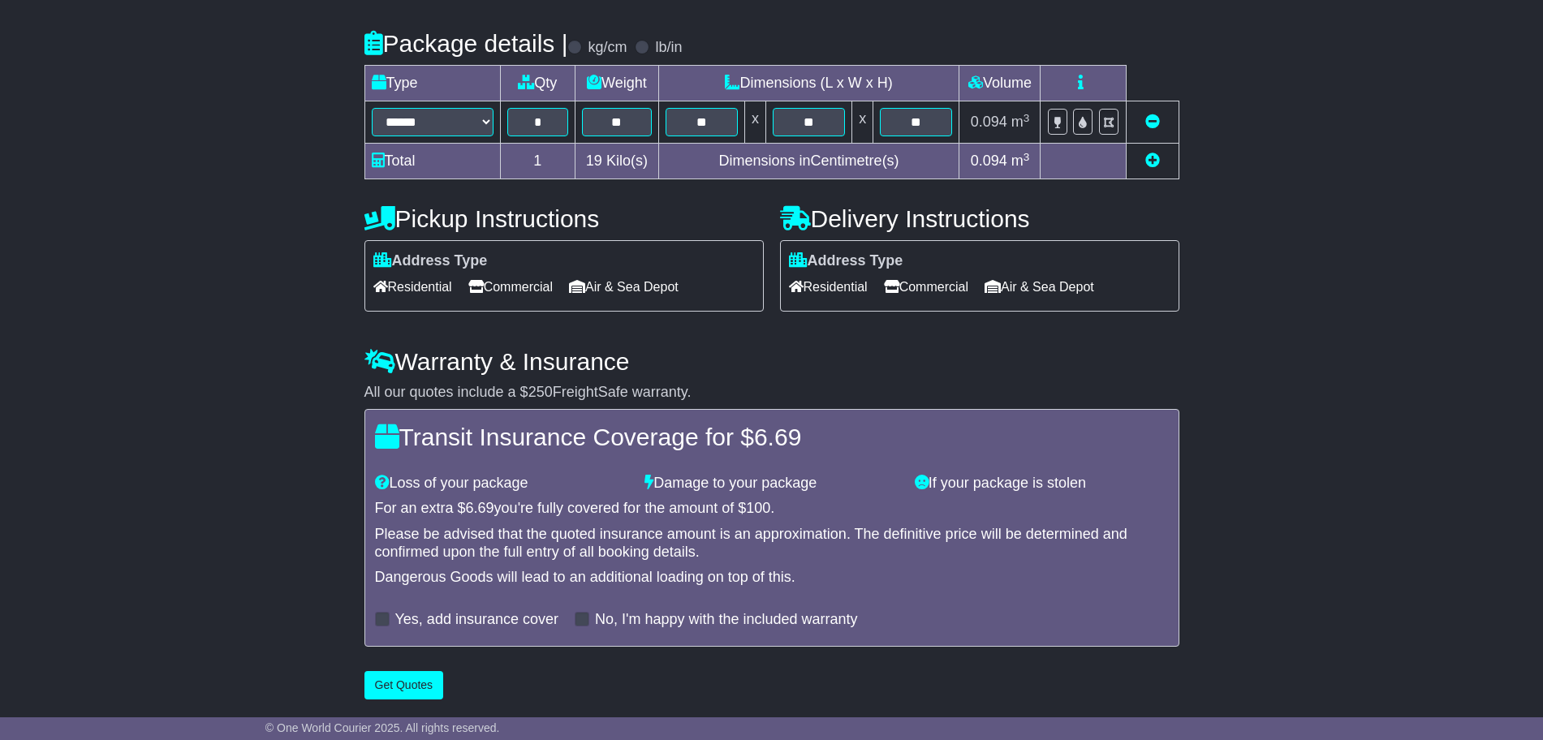  What do you see at coordinates (772, 437) in the screenshot?
I see `h4: Transit Insurance Coverage for $` at bounding box center [772, 437].